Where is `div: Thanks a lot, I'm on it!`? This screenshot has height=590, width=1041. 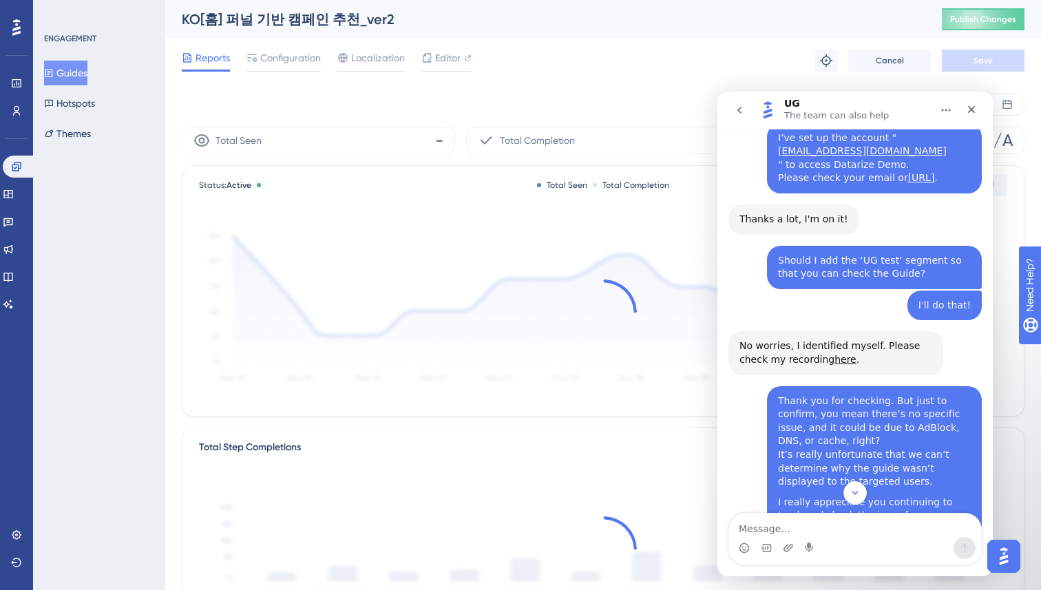
div: Thanks a lot, I'm on it! is located at coordinates (76, 128).